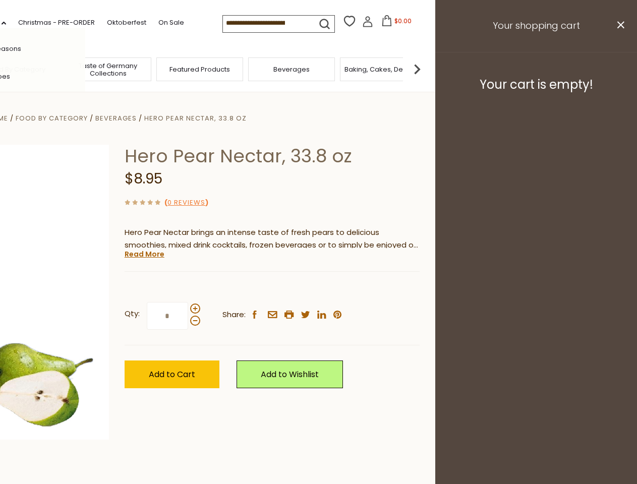  I want to click on span: Taste of Germany Collections, so click(108, 70).